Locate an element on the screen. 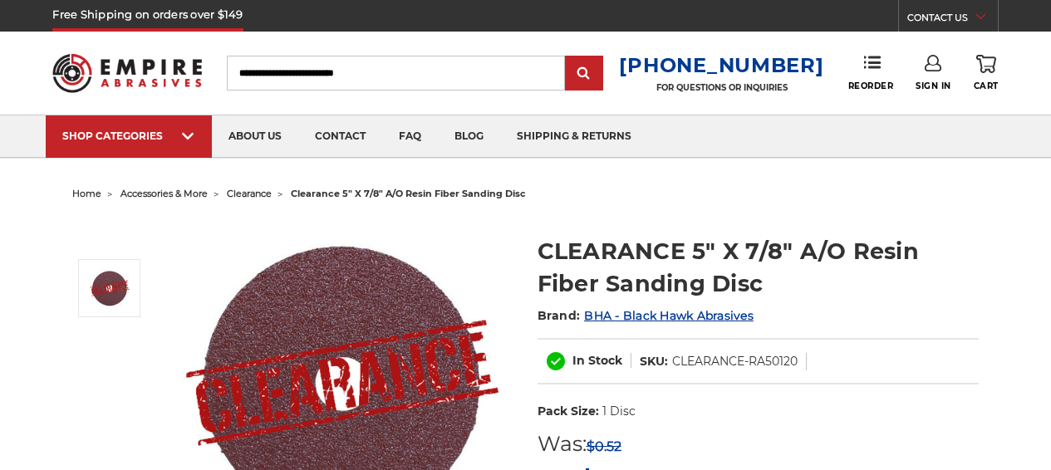 The image size is (1051, 470). a: clearance is located at coordinates (249, 194).